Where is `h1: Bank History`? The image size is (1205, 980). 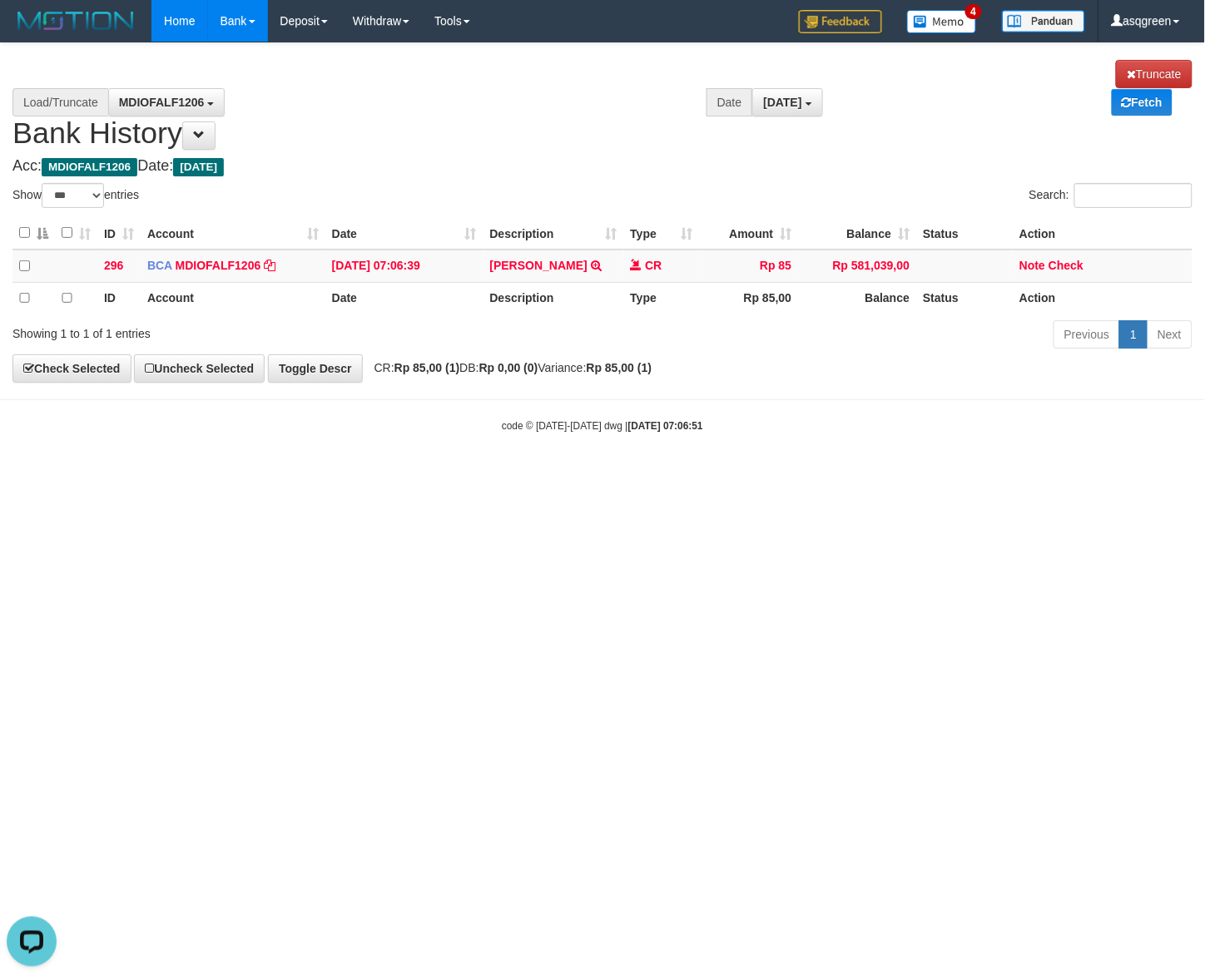
h1: Bank History is located at coordinates (603, 105).